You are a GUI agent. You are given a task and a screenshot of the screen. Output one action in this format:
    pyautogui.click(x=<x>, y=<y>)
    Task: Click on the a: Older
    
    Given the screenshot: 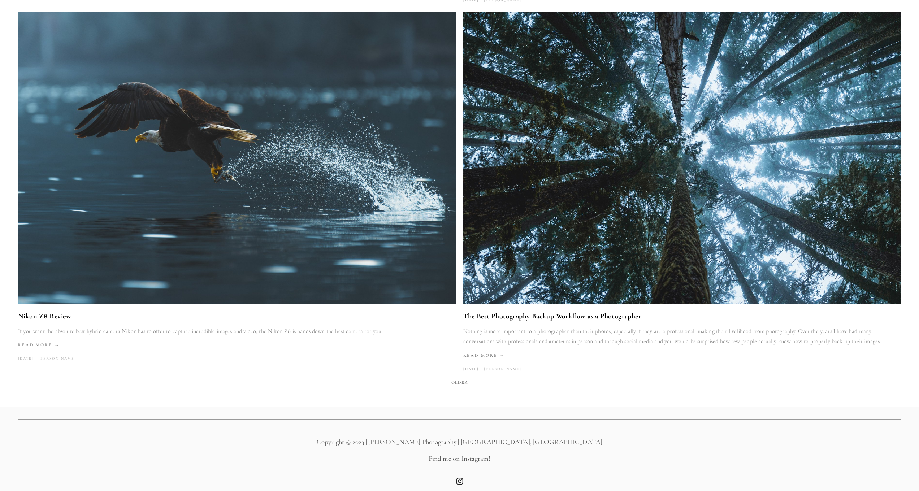 What is the action you would take?
    pyautogui.click(x=459, y=382)
    